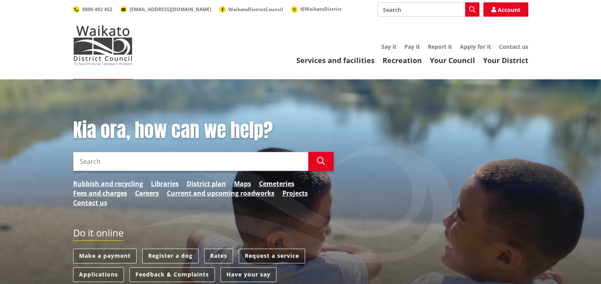 The image size is (601, 284). I want to click on a: Pay it, so click(412, 46).